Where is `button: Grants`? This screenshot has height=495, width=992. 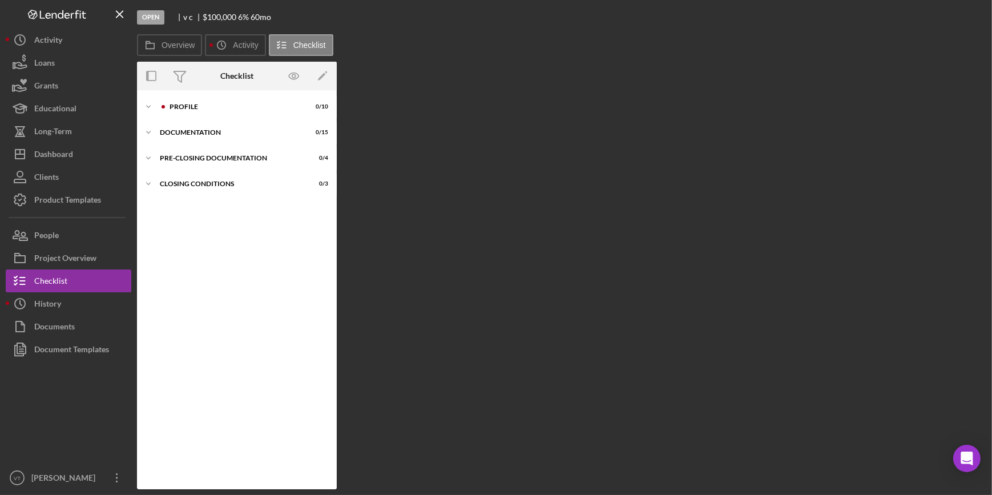 button: Grants is located at coordinates (68, 86).